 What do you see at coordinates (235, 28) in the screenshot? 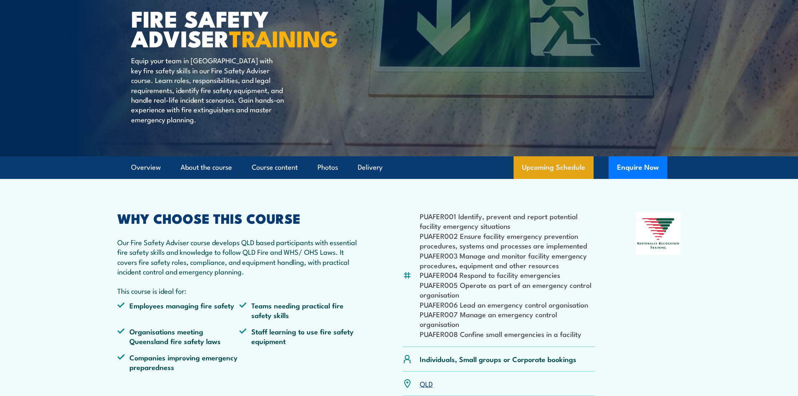
I see `h1: FIRE SAFETY ADVISER` at bounding box center [235, 28].